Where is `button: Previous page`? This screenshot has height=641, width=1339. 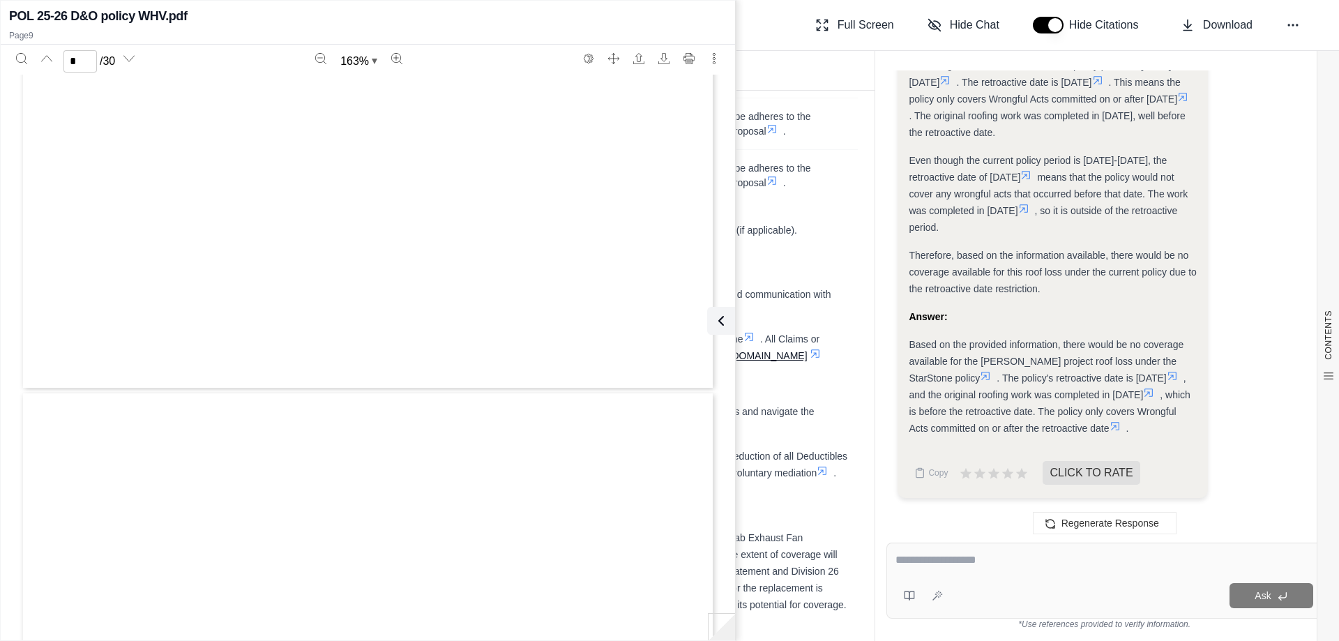 button: Previous page is located at coordinates (47, 59).